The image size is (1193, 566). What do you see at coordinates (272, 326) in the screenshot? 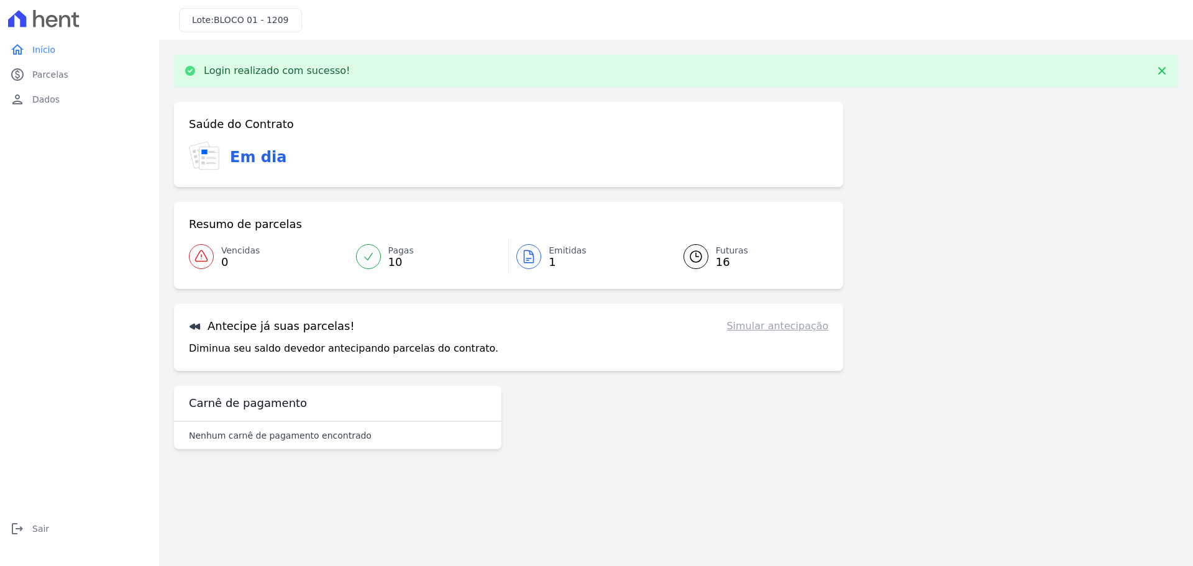
I see `h3: Antecipe já suas parcelas!` at bounding box center [272, 326].